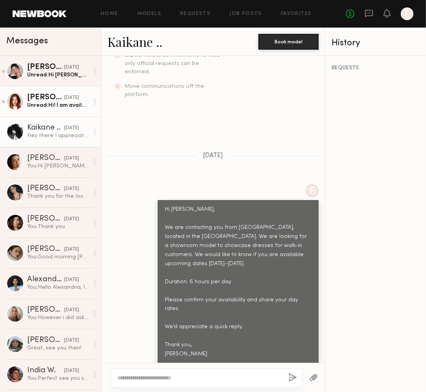 This screenshot has height=392, width=426. What do you see at coordinates (288, 41) in the screenshot?
I see `a: Book model` at bounding box center [288, 41].